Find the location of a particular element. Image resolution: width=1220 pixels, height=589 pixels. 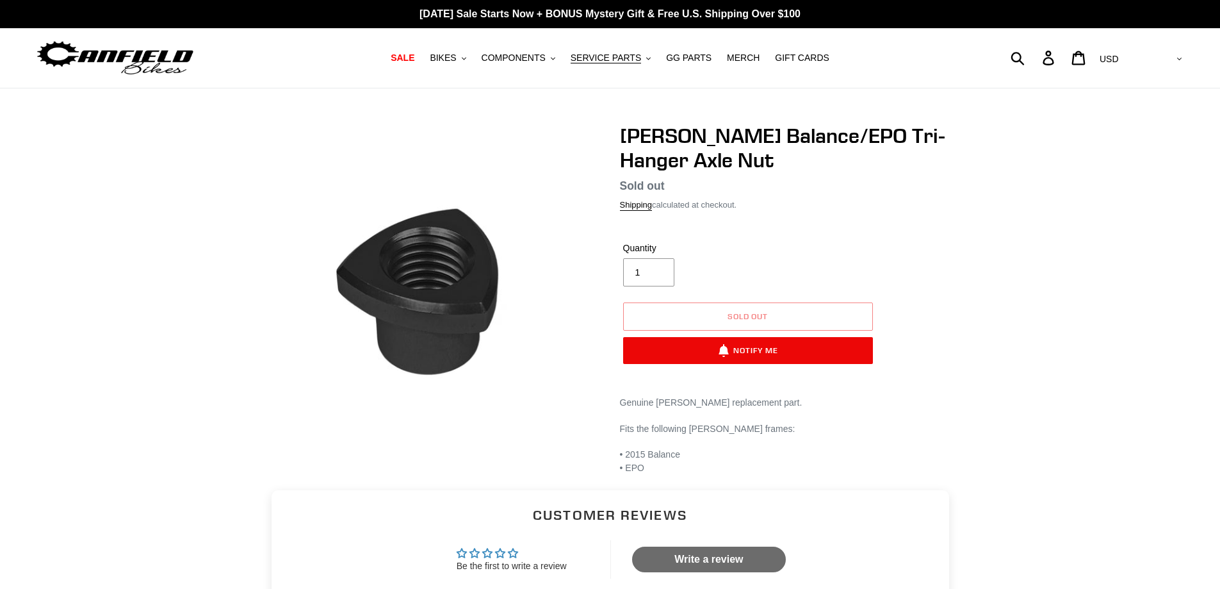

div: Average rating is 0.00 stars is located at coordinates (512, 553).